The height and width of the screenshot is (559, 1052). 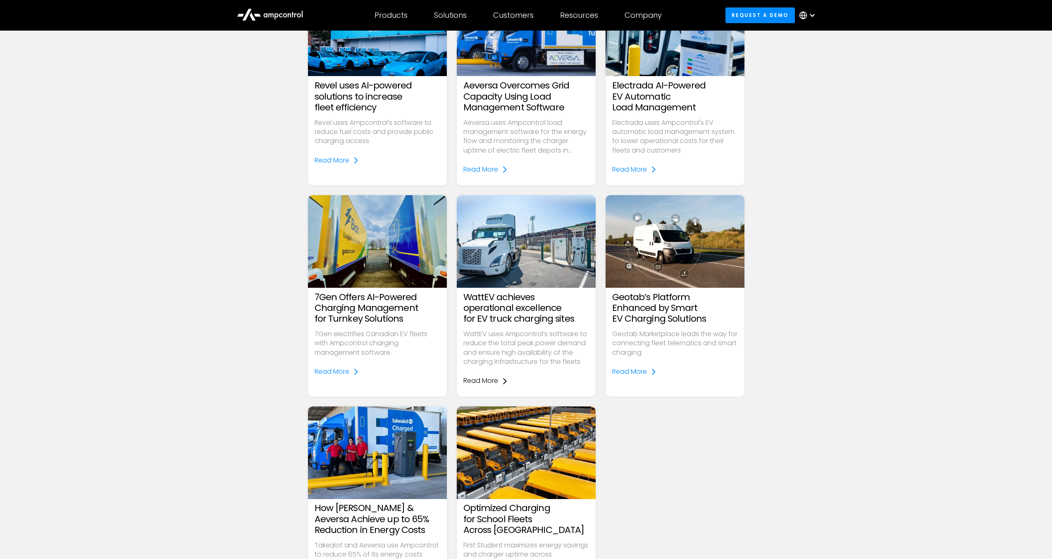 What do you see at coordinates (579, 15) in the screenshot?
I see `div: Resources` at bounding box center [579, 15].